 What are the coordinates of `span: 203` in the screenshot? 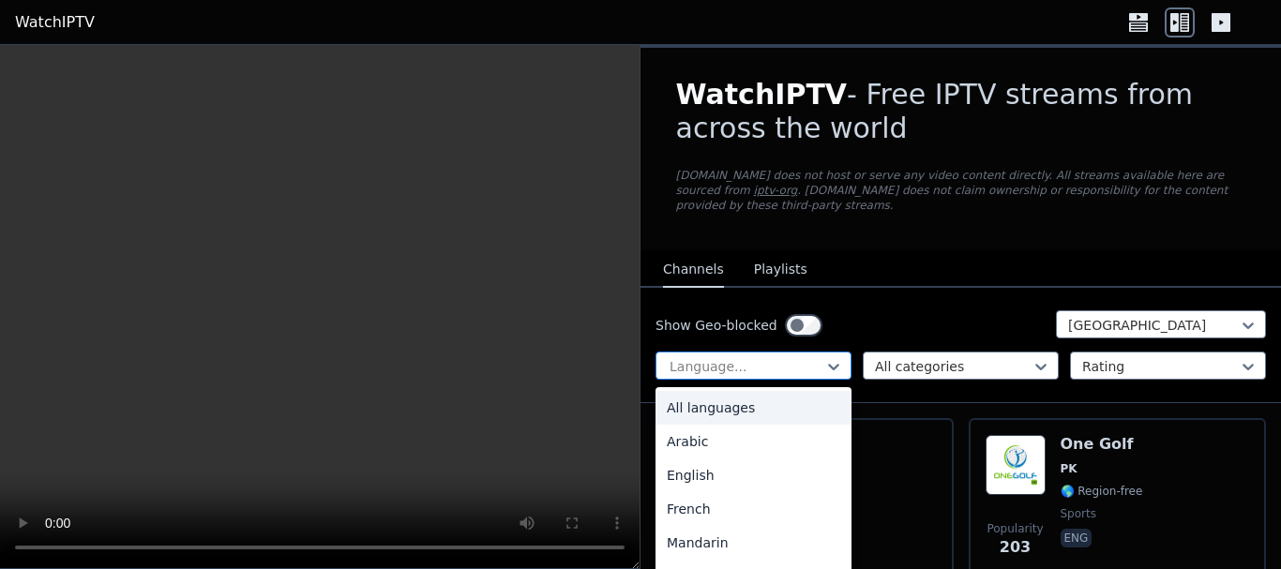 It's located at (1015, 548).